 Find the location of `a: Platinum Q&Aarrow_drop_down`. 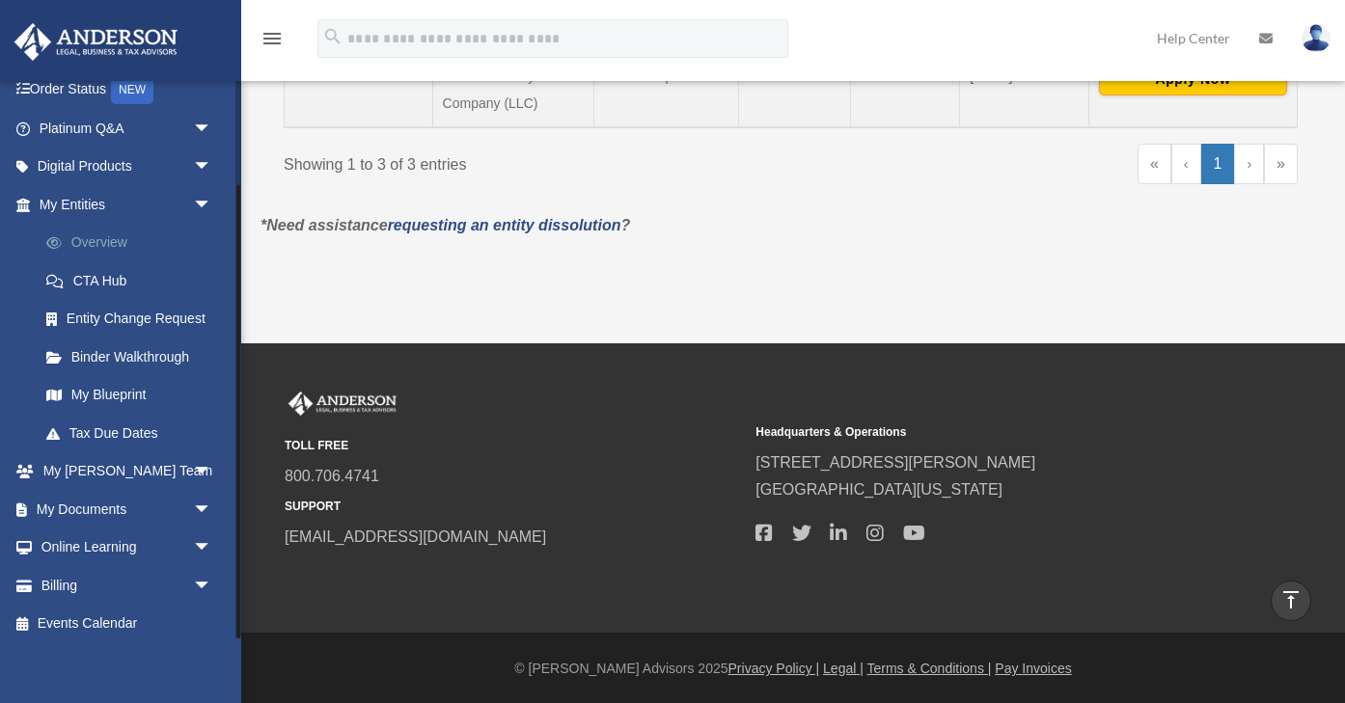

a: Platinum Q&Aarrow_drop_down is located at coordinates (127, 128).